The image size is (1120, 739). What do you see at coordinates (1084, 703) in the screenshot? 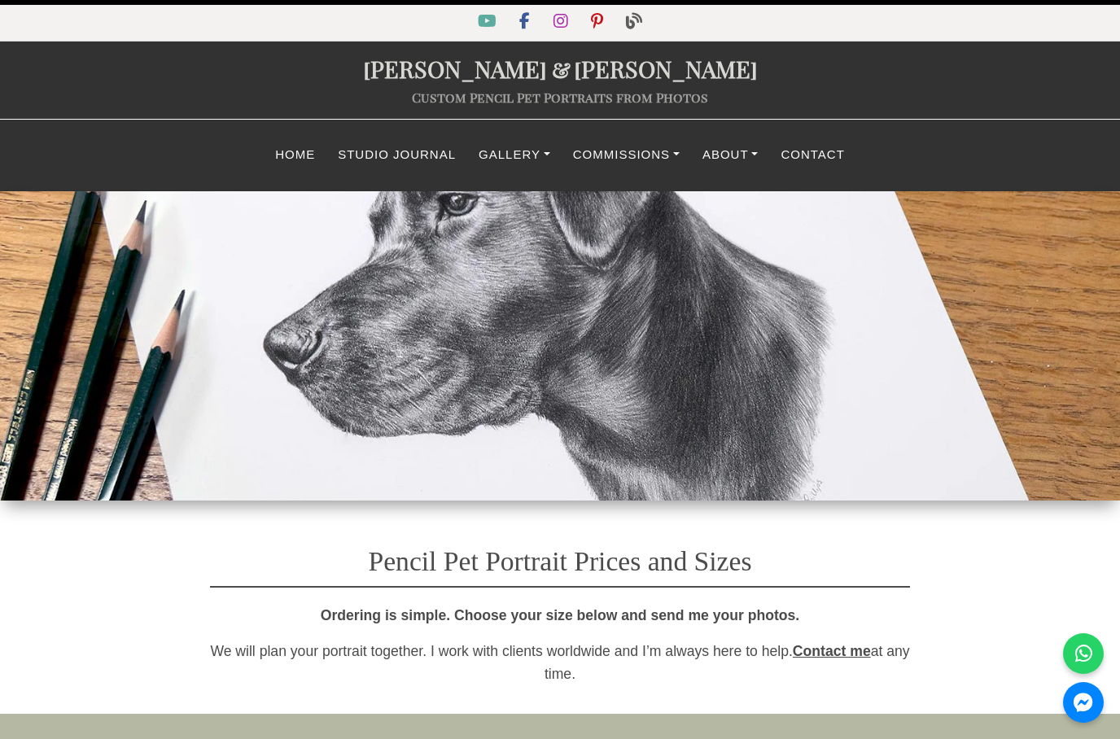
I see `a: Messenger` at bounding box center [1084, 703].